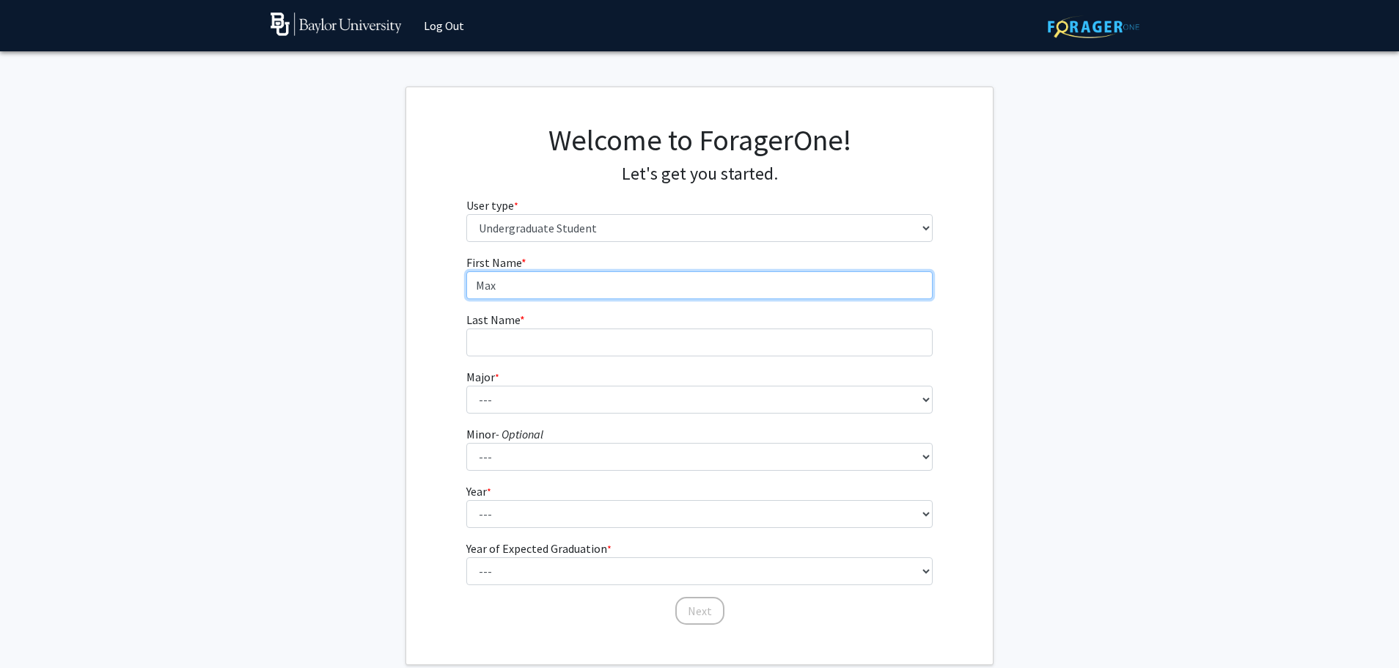 The width and height of the screenshot is (1399, 668). What do you see at coordinates (539, 548) in the screenshot?
I see `label: Year of Expected Graduation` at bounding box center [539, 548].